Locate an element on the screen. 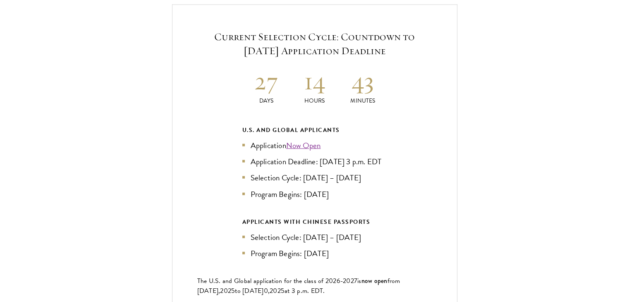 This screenshot has width=629, height=302. span: -202 is located at coordinates (347, 281).